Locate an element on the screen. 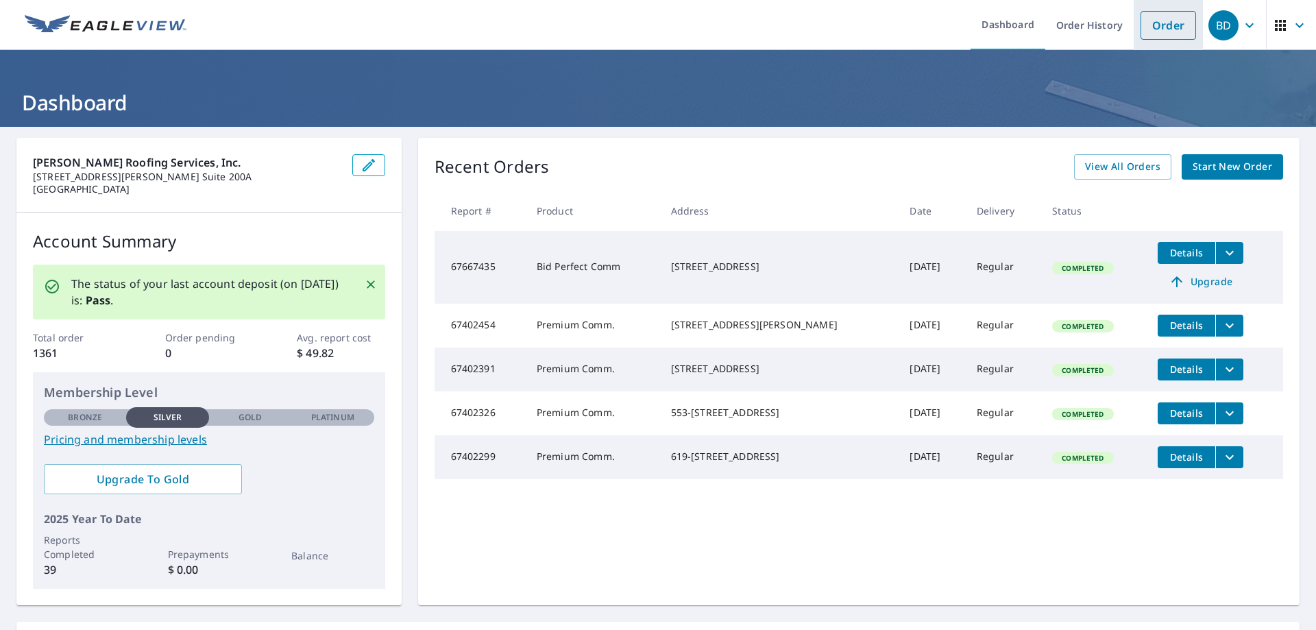 The image size is (1316, 630). th: Product is located at coordinates (593, 210).